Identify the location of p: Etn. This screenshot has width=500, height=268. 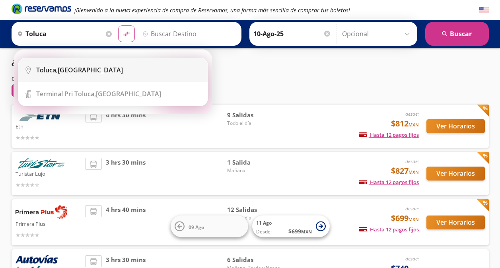
(49, 126).